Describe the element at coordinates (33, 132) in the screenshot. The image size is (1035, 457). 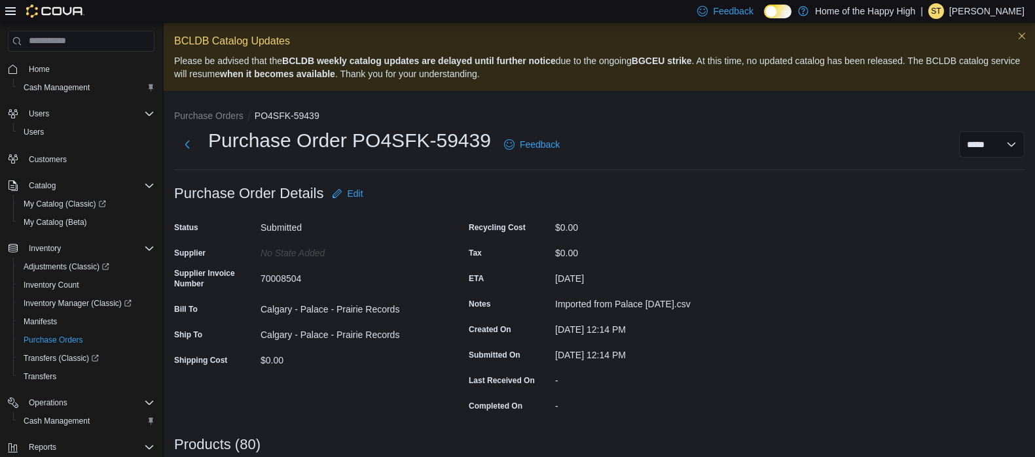
I see `a: Users` at that location.